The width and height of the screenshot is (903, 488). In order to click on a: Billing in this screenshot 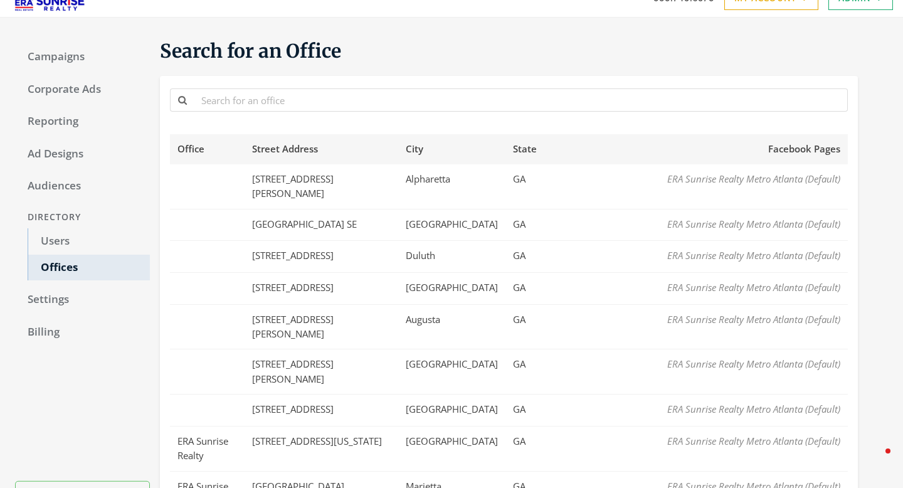, I will do `click(82, 332)`.